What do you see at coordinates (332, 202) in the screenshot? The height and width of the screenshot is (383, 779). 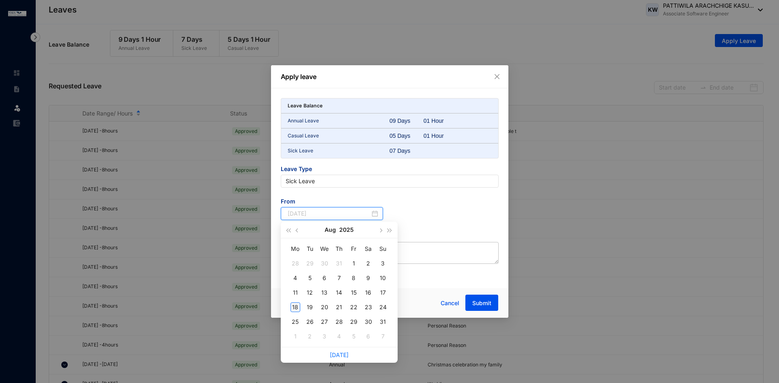 I see `span: From` at bounding box center [332, 202].